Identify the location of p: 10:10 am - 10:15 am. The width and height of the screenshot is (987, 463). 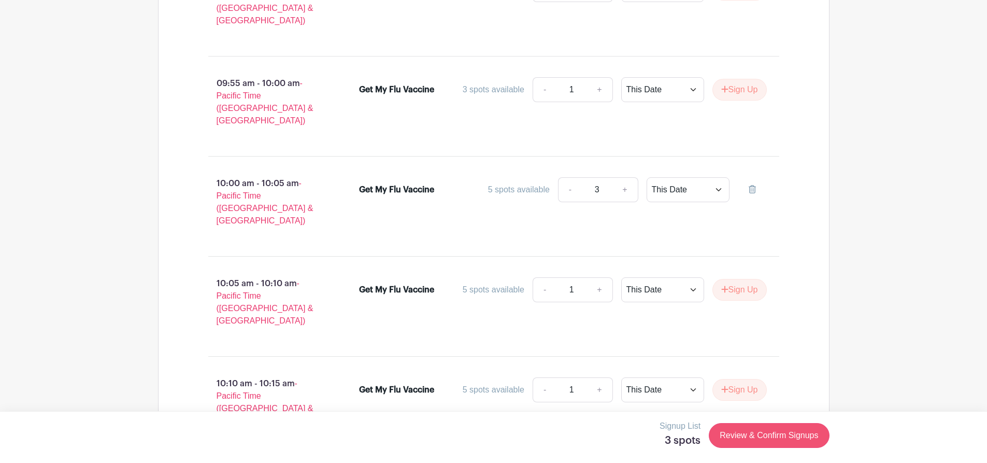
(267, 402).